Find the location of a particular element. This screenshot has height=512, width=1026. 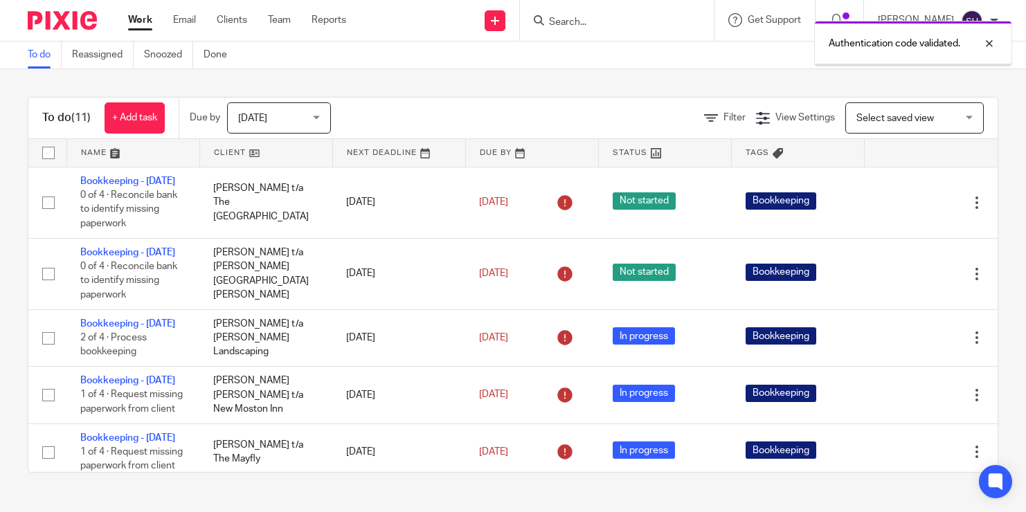

span: (11) is located at coordinates (81, 118).